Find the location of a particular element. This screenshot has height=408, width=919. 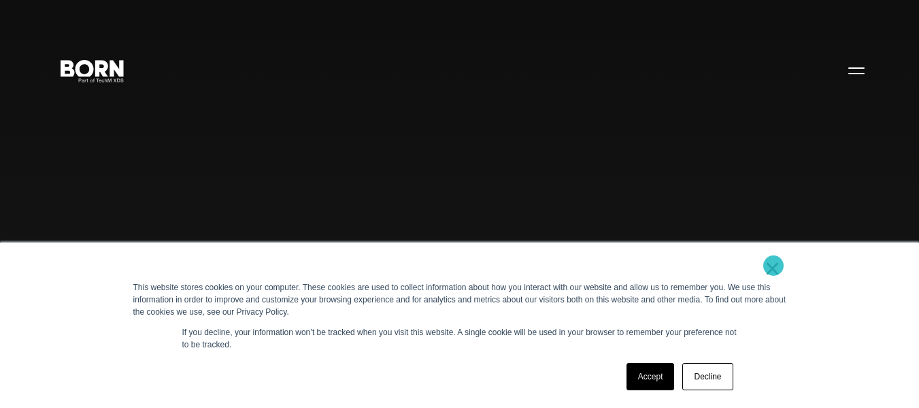

a: Decline is located at coordinates (708, 376).